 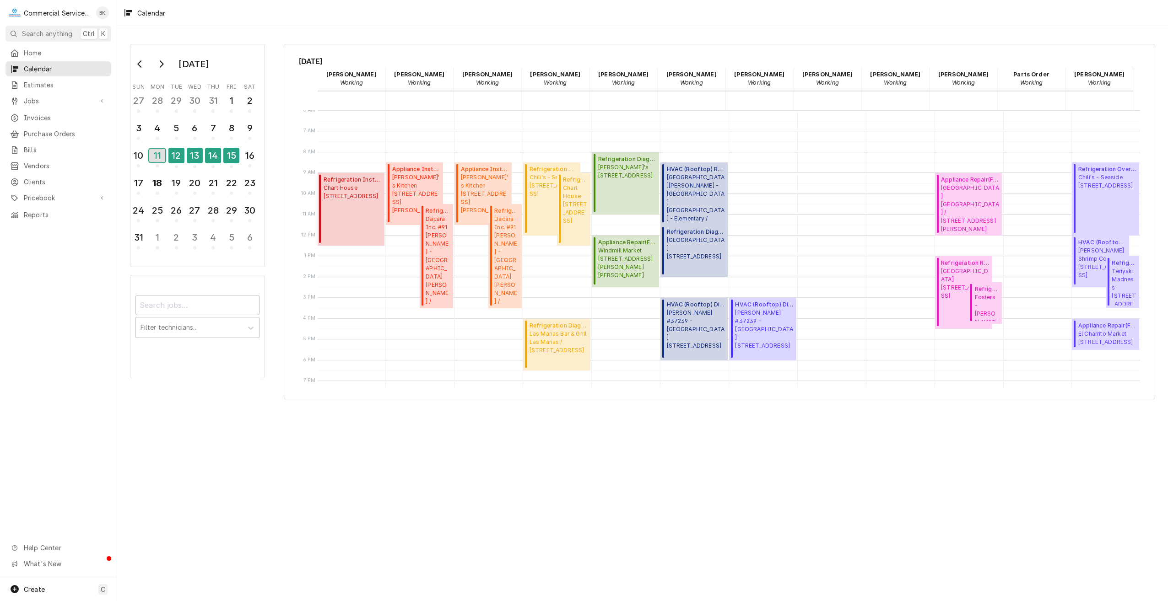 What do you see at coordinates (58, 215) in the screenshot?
I see `a: Reports` at bounding box center [58, 215].